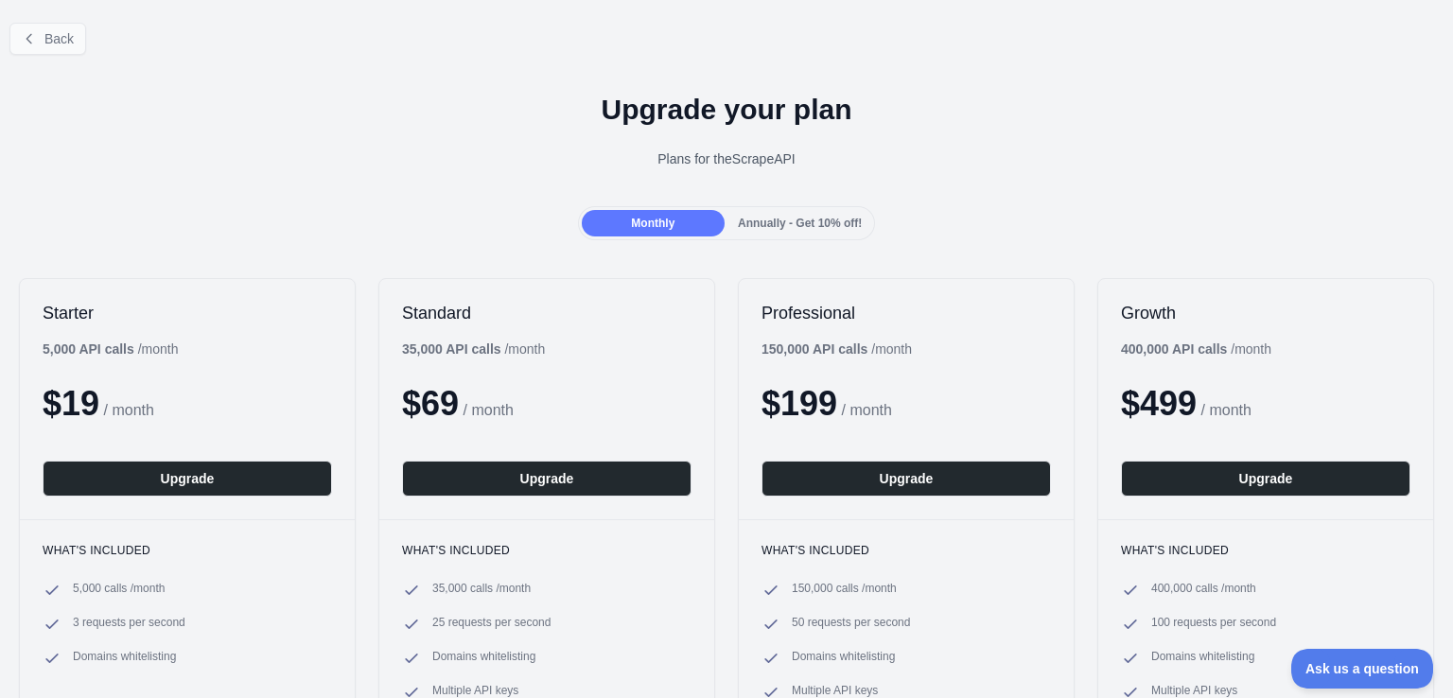 The height and width of the screenshot is (698, 1453). What do you see at coordinates (1266, 313) in the screenshot?
I see `h2: Growth` at bounding box center [1266, 313].